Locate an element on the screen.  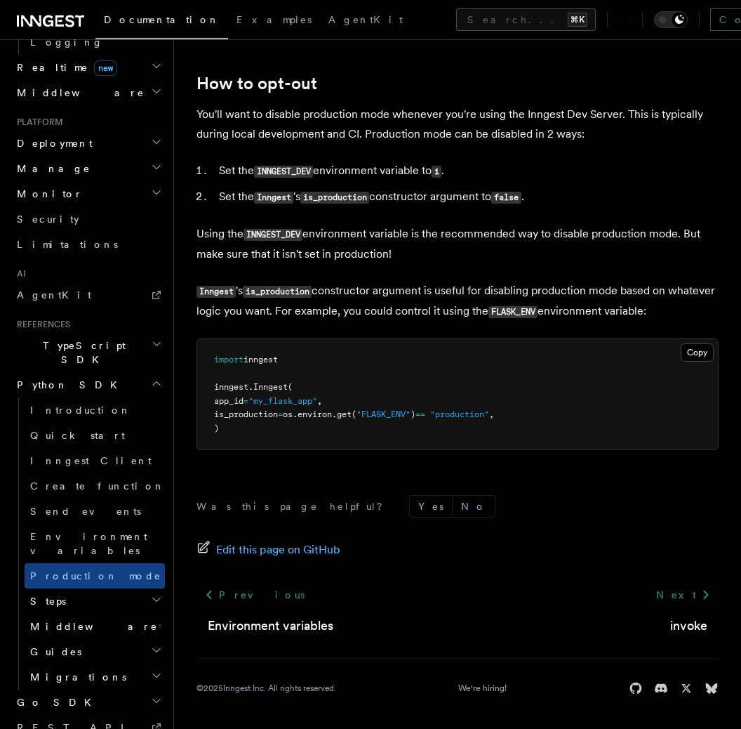
button: Go SDK is located at coordinates (88, 702).